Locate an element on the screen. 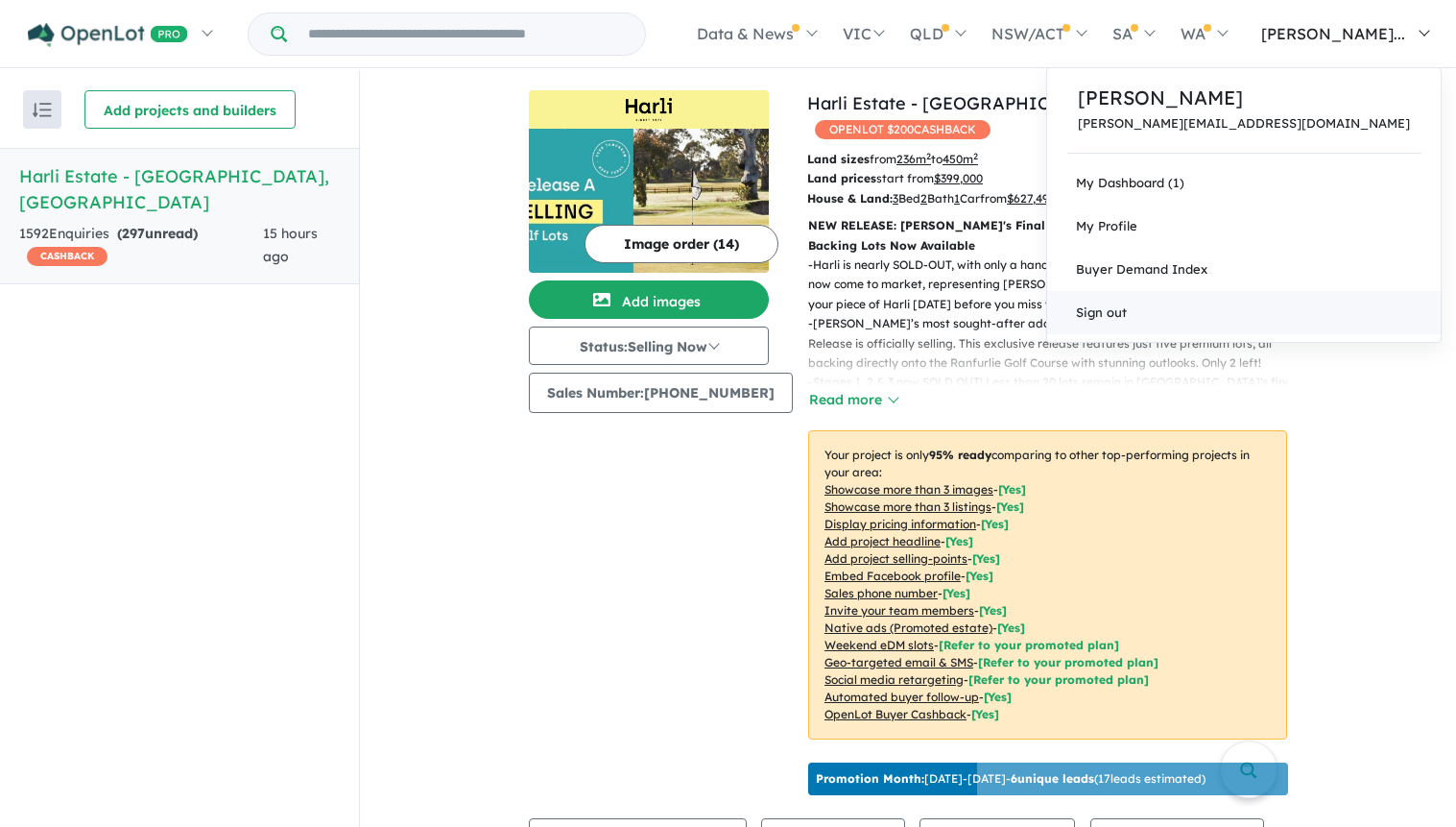 The width and height of the screenshot is (1456, 827). img: Harli Estate - Cranbourne West Logo is located at coordinates (649, 109).